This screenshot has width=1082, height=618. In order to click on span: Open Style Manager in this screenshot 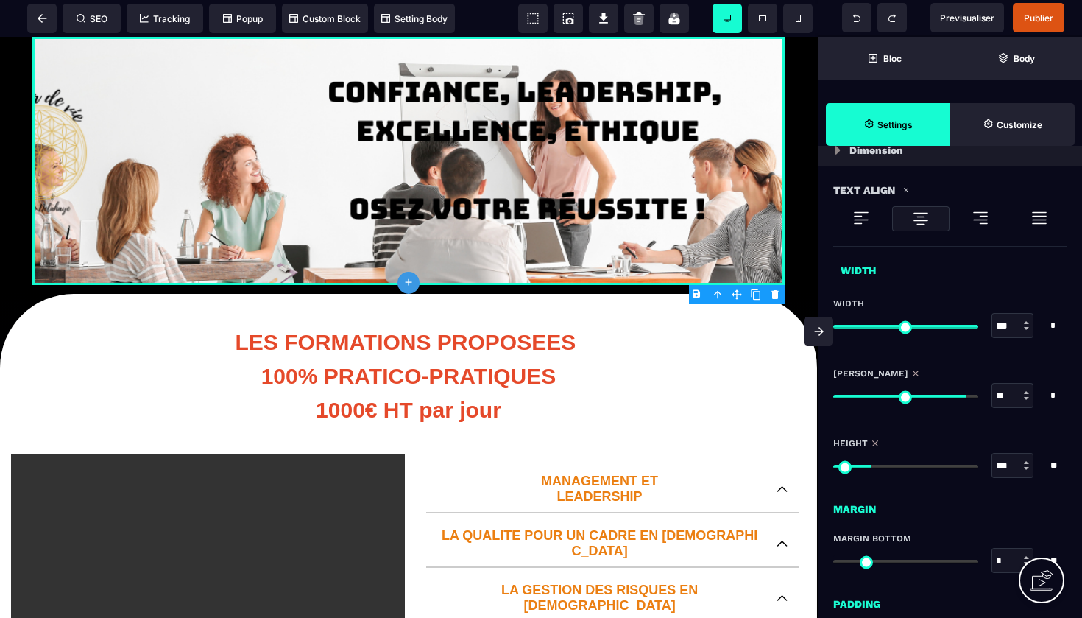, I will do `click(1012, 124)`.